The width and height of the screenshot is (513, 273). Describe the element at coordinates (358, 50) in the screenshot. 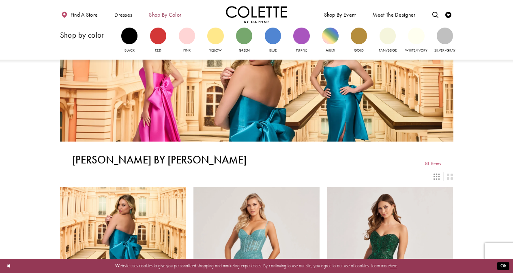

I see `span: Gold` at that location.